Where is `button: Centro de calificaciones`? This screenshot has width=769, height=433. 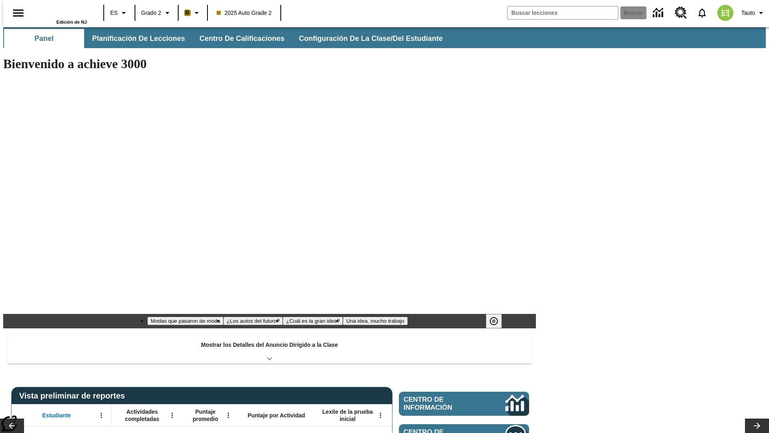
button: Centro de calificaciones is located at coordinates (242, 38).